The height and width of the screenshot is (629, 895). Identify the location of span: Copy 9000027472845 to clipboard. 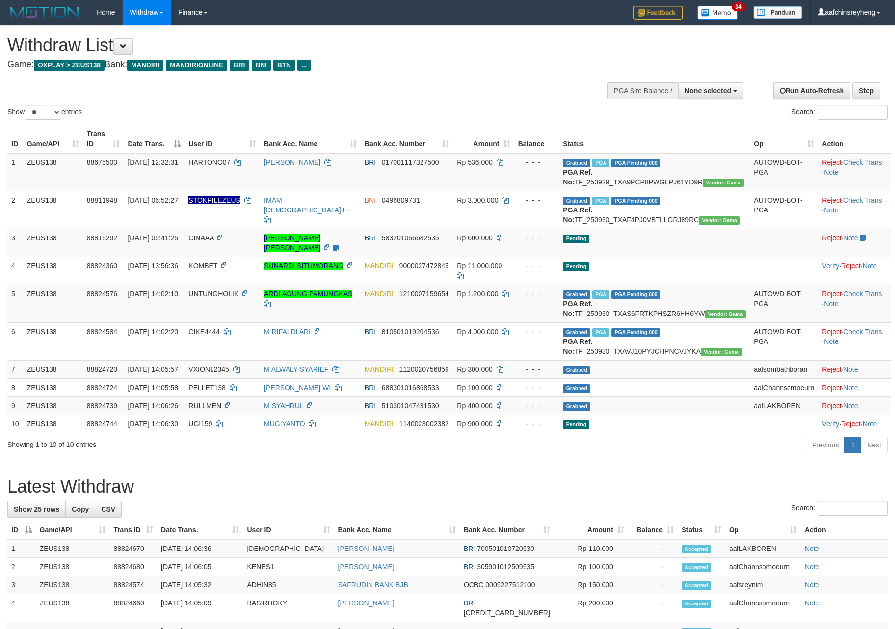
(424, 266).